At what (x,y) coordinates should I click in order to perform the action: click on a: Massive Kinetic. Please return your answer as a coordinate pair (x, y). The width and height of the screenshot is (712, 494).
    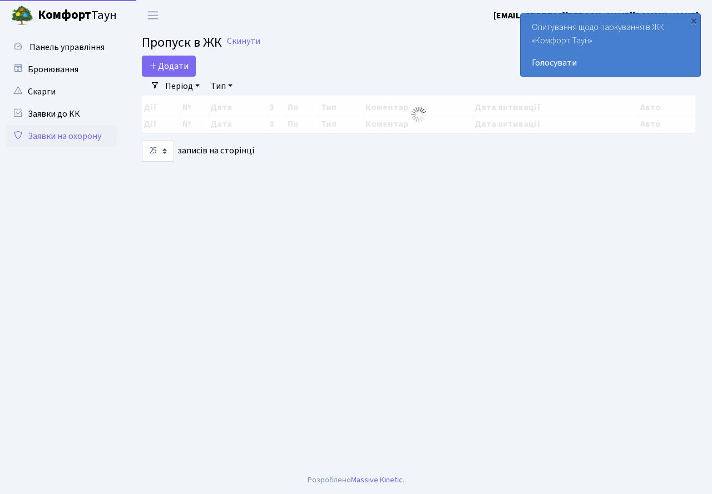
    Looking at the image, I should click on (376, 480).